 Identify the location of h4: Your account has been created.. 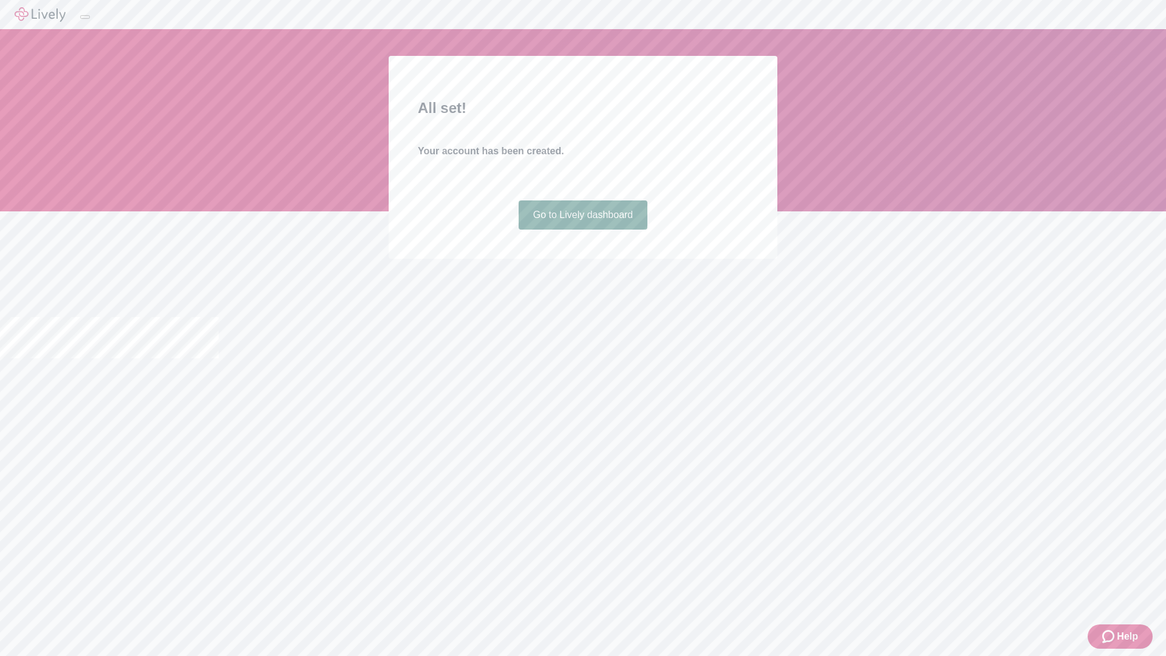
(583, 151).